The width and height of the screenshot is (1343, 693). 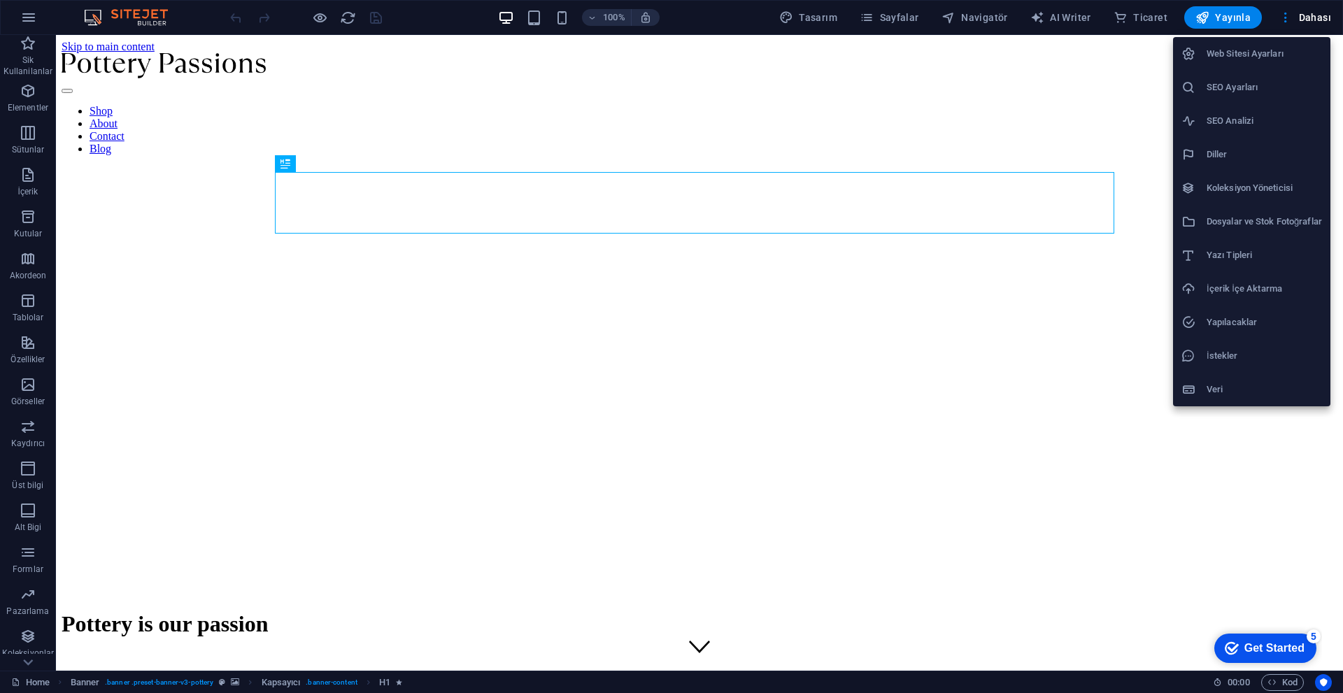 What do you see at coordinates (1264, 322) in the screenshot?
I see `h6: Yapılacaklar` at bounding box center [1264, 322].